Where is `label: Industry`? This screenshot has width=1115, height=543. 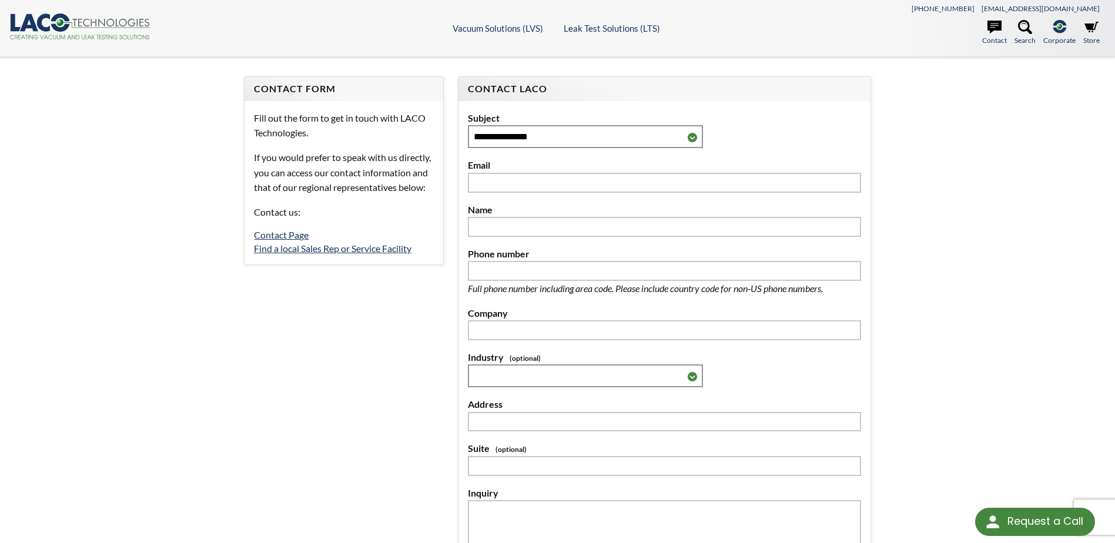
label: Industry is located at coordinates (664, 357).